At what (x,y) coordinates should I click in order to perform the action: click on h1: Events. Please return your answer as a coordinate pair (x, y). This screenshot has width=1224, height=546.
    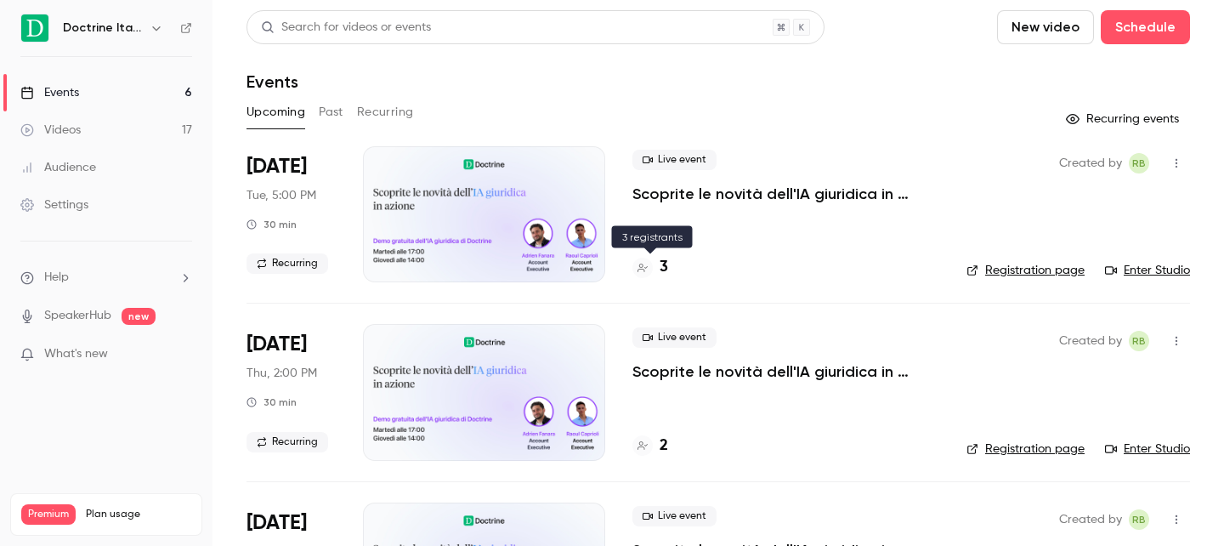
    Looking at the image, I should click on (272, 82).